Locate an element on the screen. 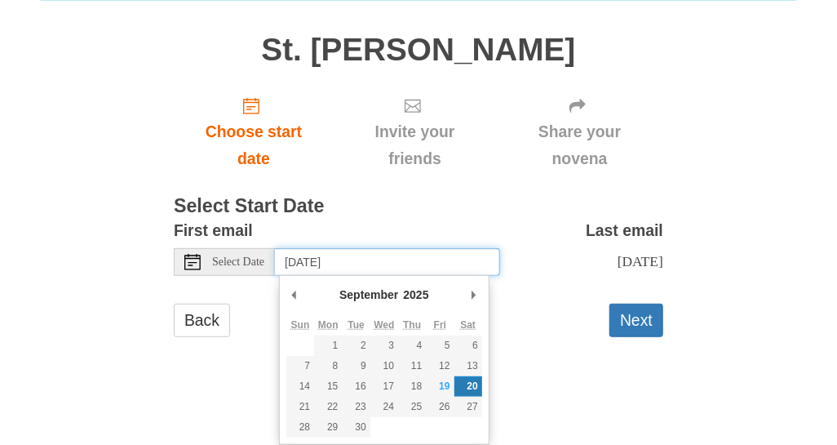 The width and height of the screenshot is (837, 445). button: 1 is located at coordinates (328, 345).